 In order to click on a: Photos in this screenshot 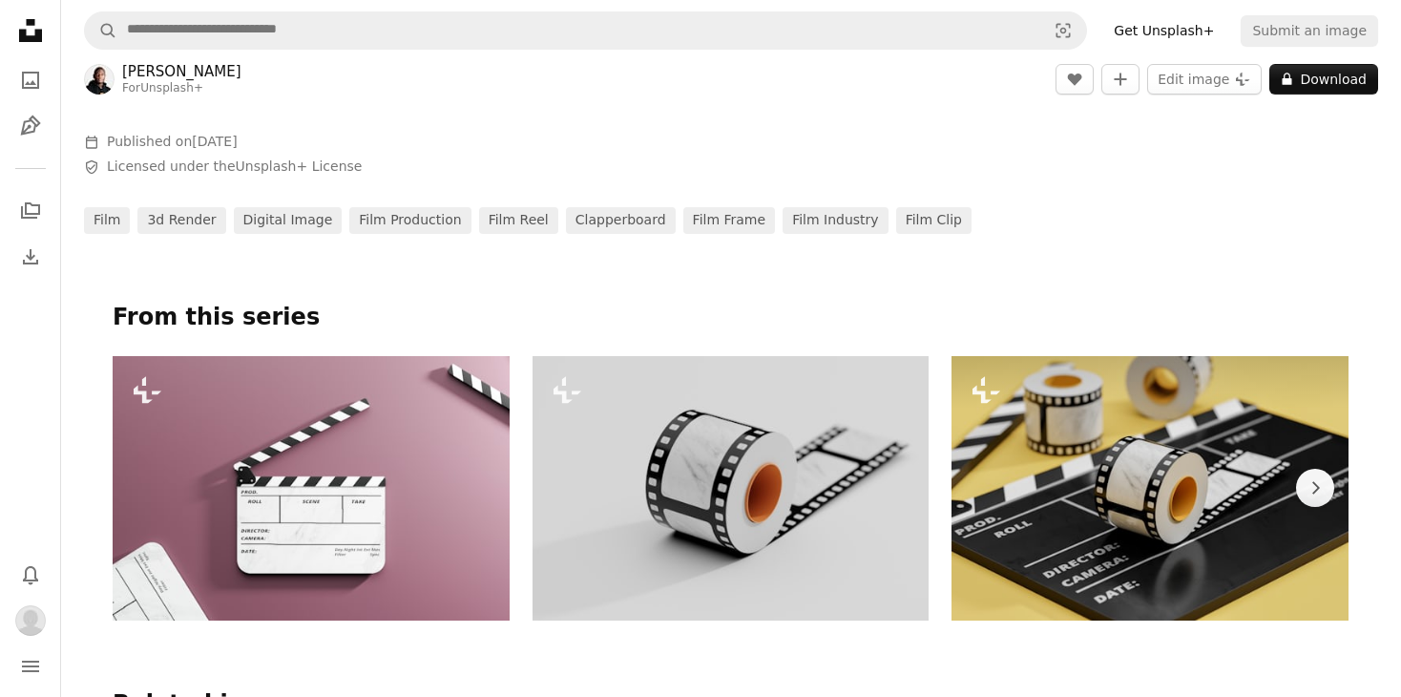, I will do `click(31, 80)`.